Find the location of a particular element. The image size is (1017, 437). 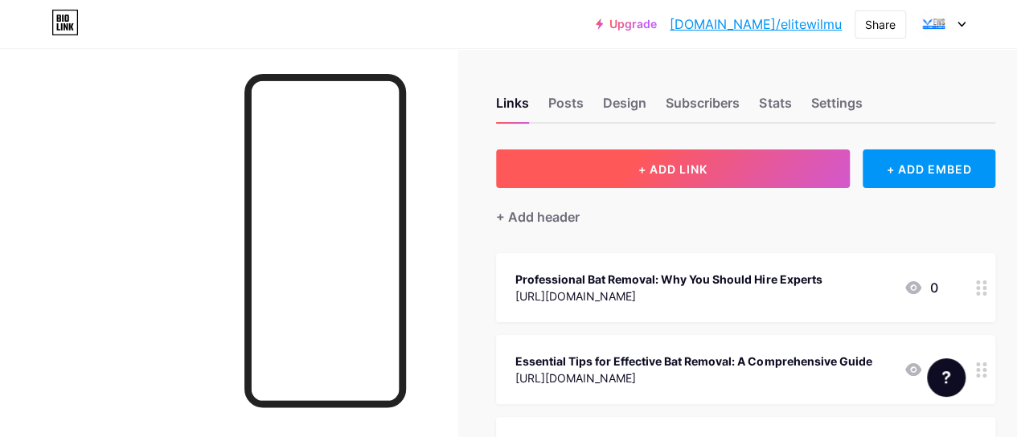

div: Settings is located at coordinates (836, 108).